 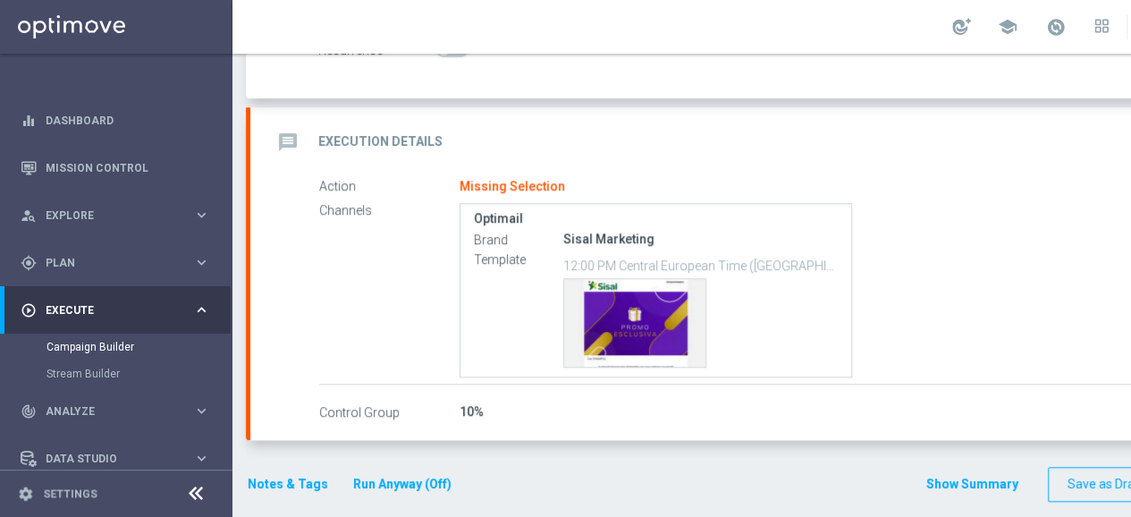 I want to click on i: message, so click(x=288, y=142).